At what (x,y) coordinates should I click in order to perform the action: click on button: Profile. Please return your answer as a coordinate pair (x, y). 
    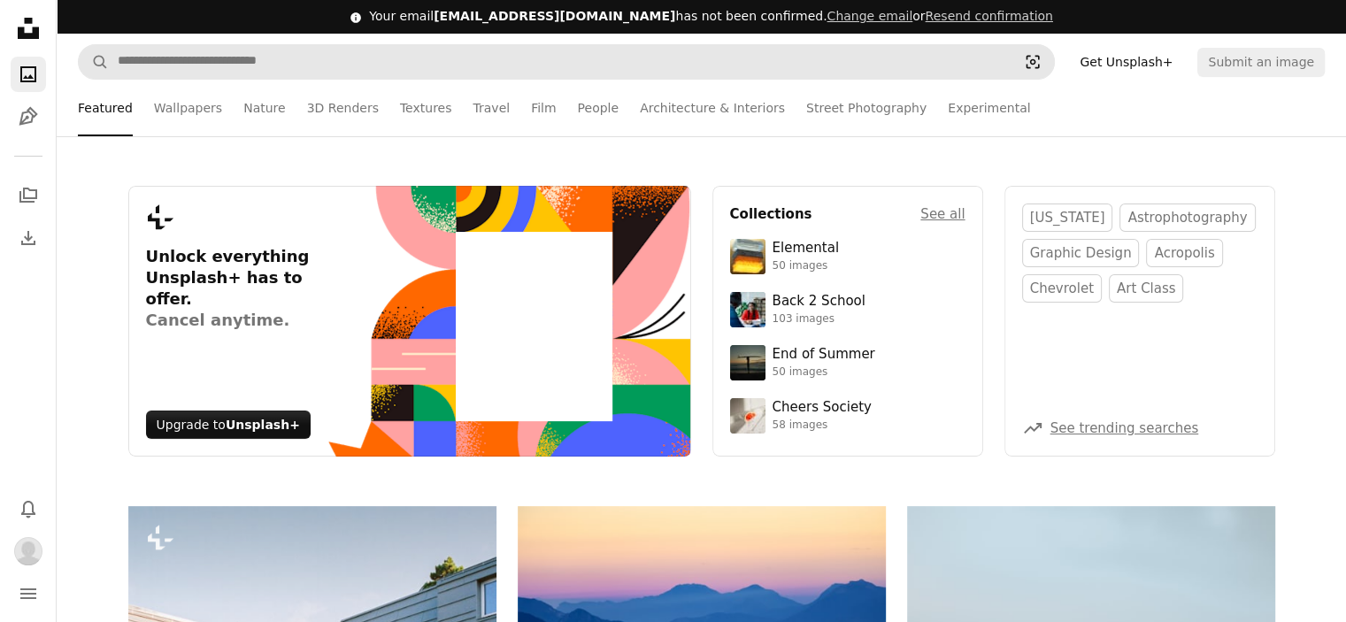
    Looking at the image, I should click on (28, 551).